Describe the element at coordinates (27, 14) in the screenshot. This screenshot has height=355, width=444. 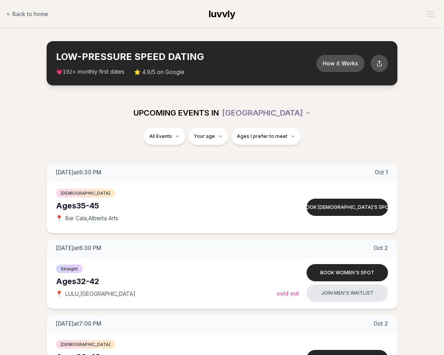
I see `a: Back to home` at that location.